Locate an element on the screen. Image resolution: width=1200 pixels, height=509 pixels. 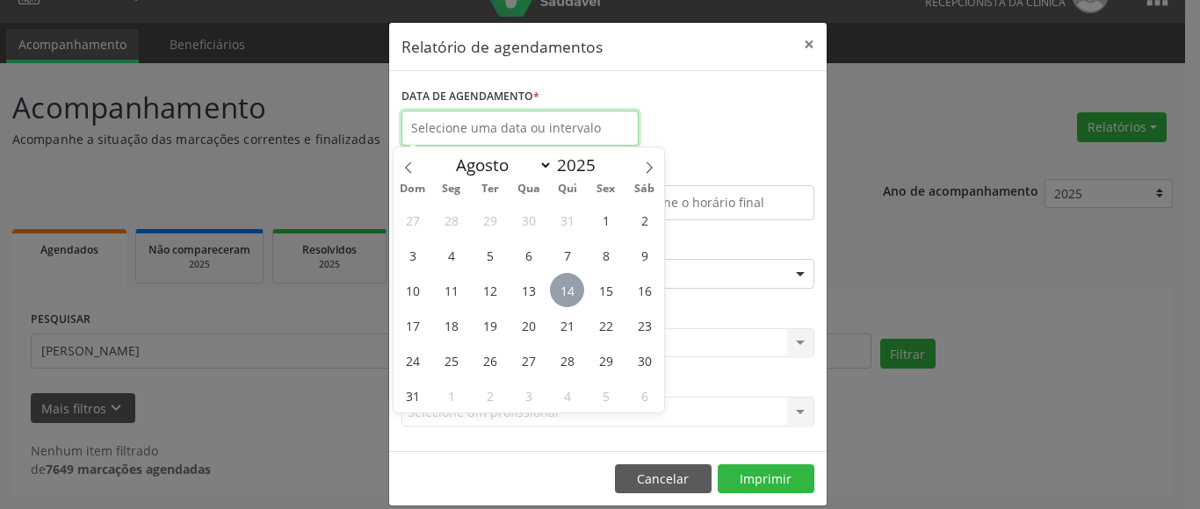
span: Agosto 29, 2025 is located at coordinates (605, 360).